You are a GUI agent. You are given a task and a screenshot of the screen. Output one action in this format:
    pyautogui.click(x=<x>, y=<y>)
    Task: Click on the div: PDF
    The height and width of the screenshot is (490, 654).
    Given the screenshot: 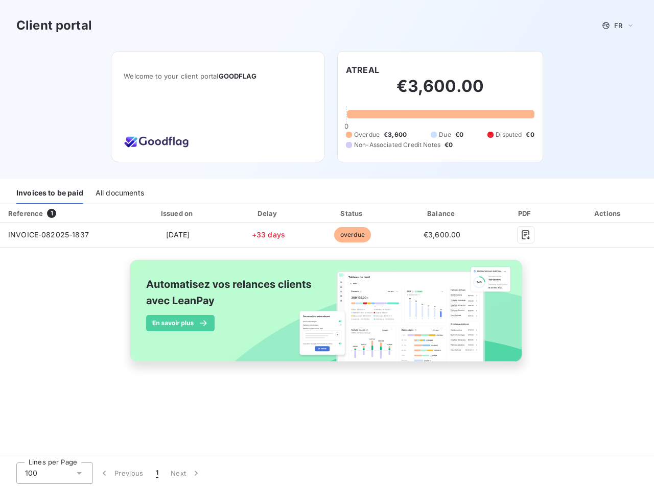 What is the action you would take?
    pyautogui.click(x=525, y=213)
    